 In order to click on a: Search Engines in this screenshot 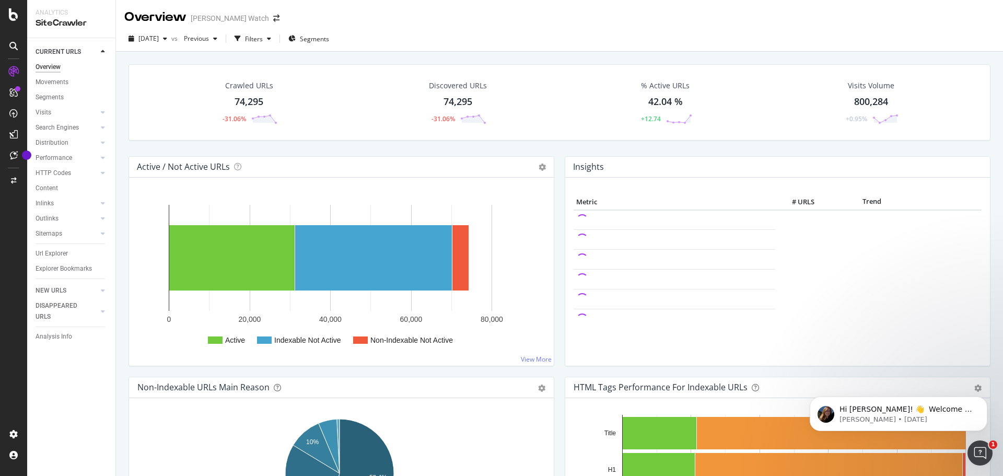, I will do `click(66, 127)`.